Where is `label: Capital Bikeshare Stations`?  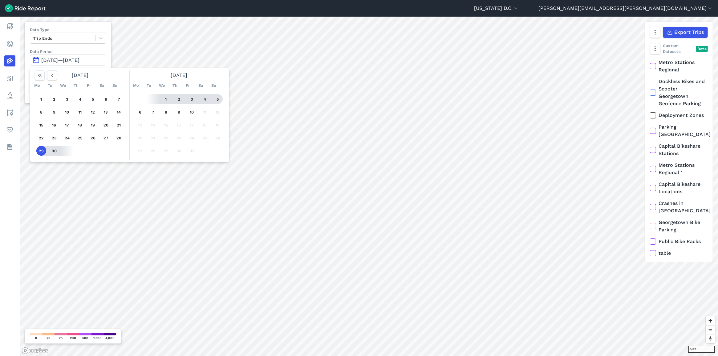
label: Capital Bikeshare Stations is located at coordinates (679, 150).